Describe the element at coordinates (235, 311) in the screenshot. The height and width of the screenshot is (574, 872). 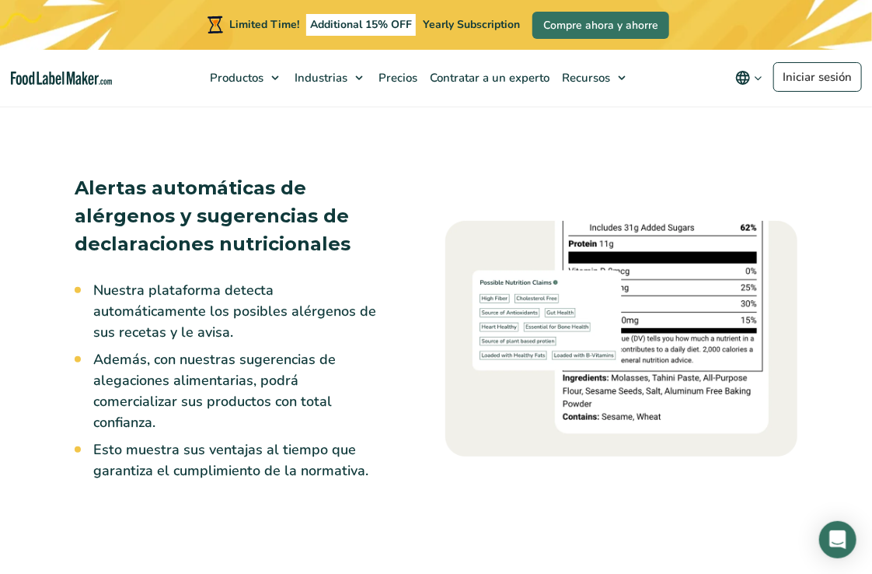
I see `li: Nuestra plataforma detecta automáticamente los posibles alérgenos de sus recetas y le avisa.` at that location.